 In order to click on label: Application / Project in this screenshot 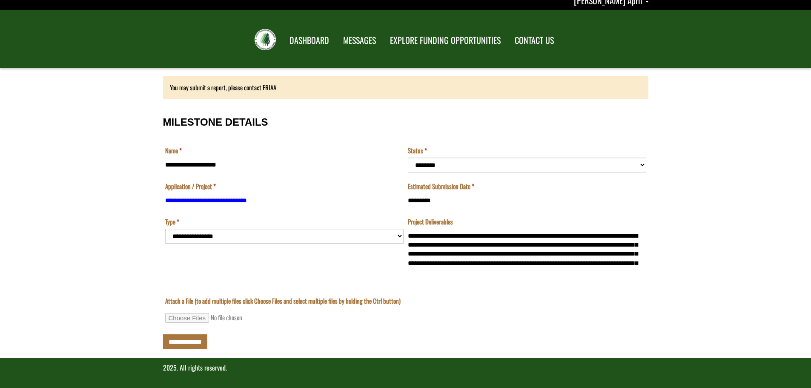, I will do `click(190, 186)`.